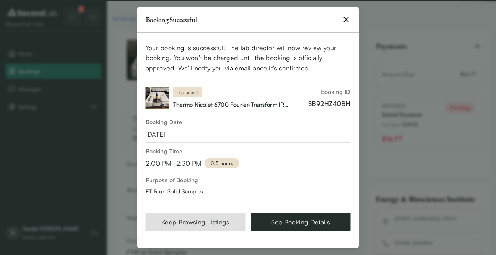  I want to click on div: Booking Time, so click(248, 151).